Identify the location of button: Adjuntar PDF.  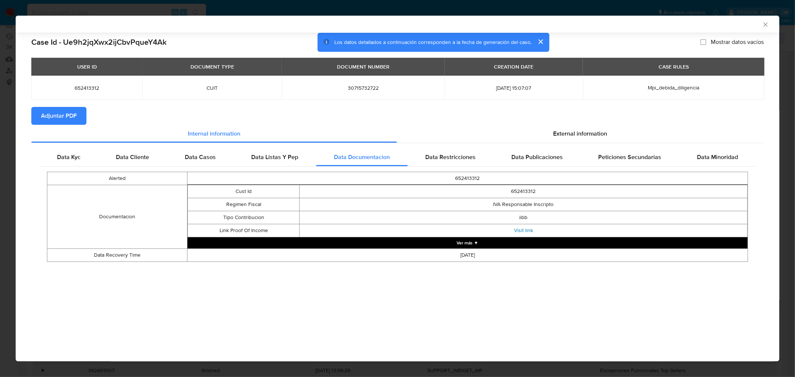
(59, 116).